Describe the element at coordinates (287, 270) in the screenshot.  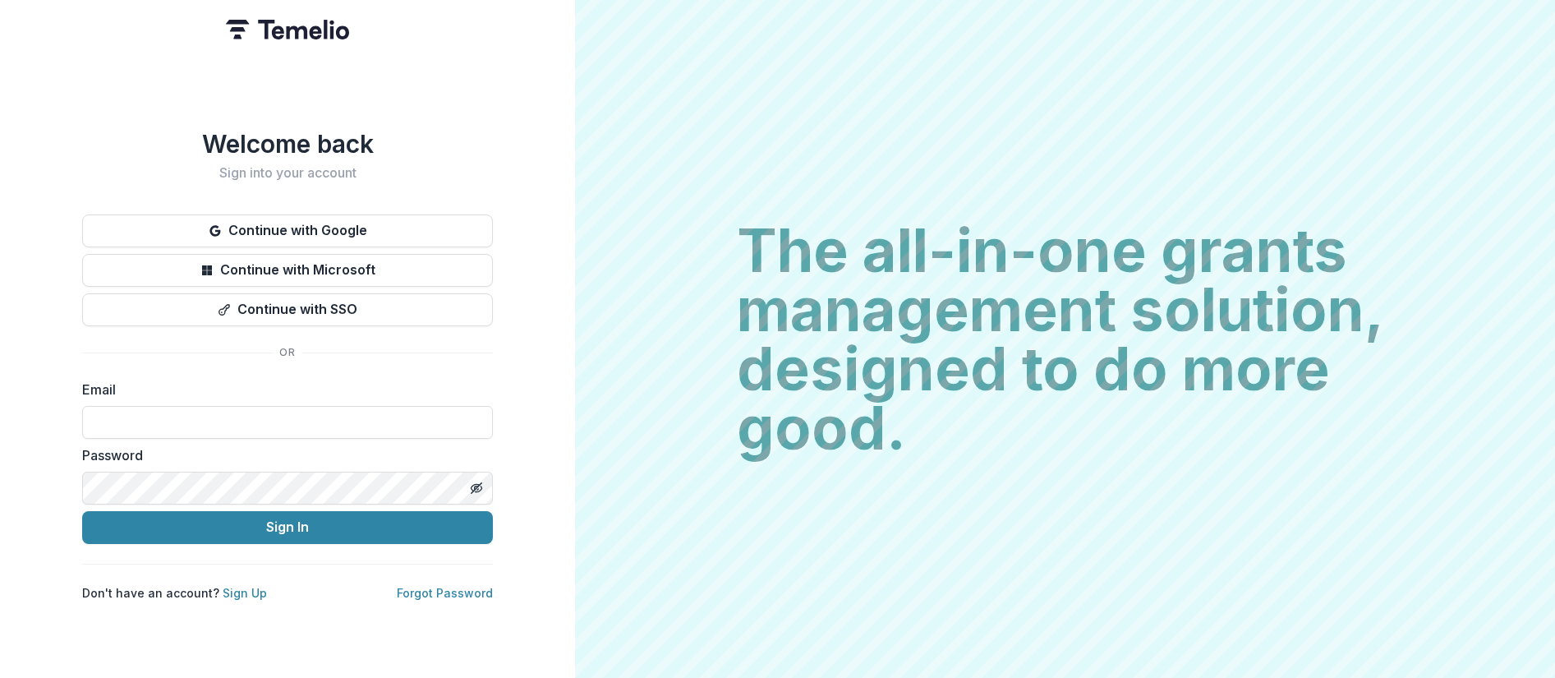
I see `button: Continue with Microsoft` at that location.